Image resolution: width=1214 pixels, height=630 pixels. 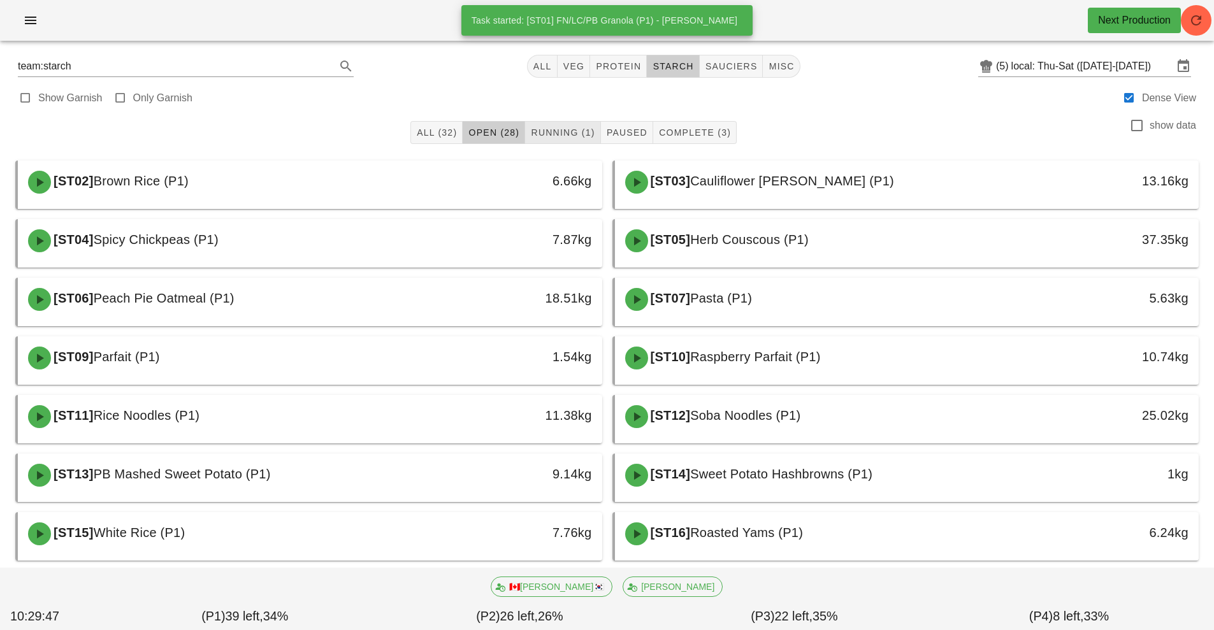 I want to click on span: All, so click(x=542, y=66).